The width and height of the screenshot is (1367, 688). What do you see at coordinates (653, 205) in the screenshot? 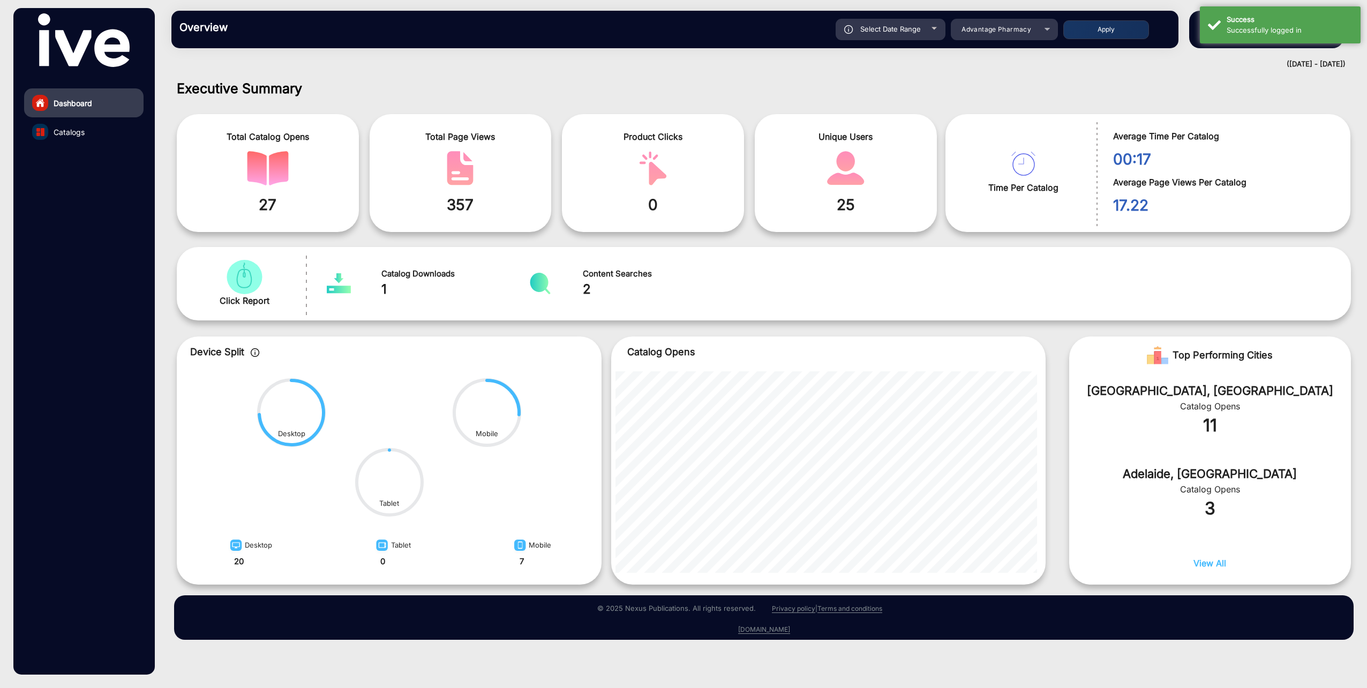
I see `span: 0` at bounding box center [653, 205].